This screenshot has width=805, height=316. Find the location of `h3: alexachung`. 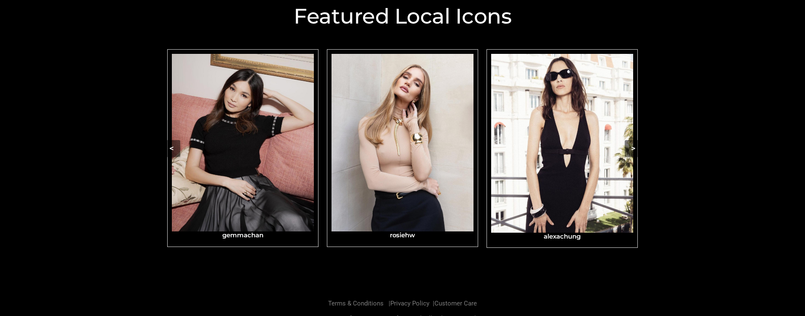

h3: alexachung is located at coordinates (562, 236).